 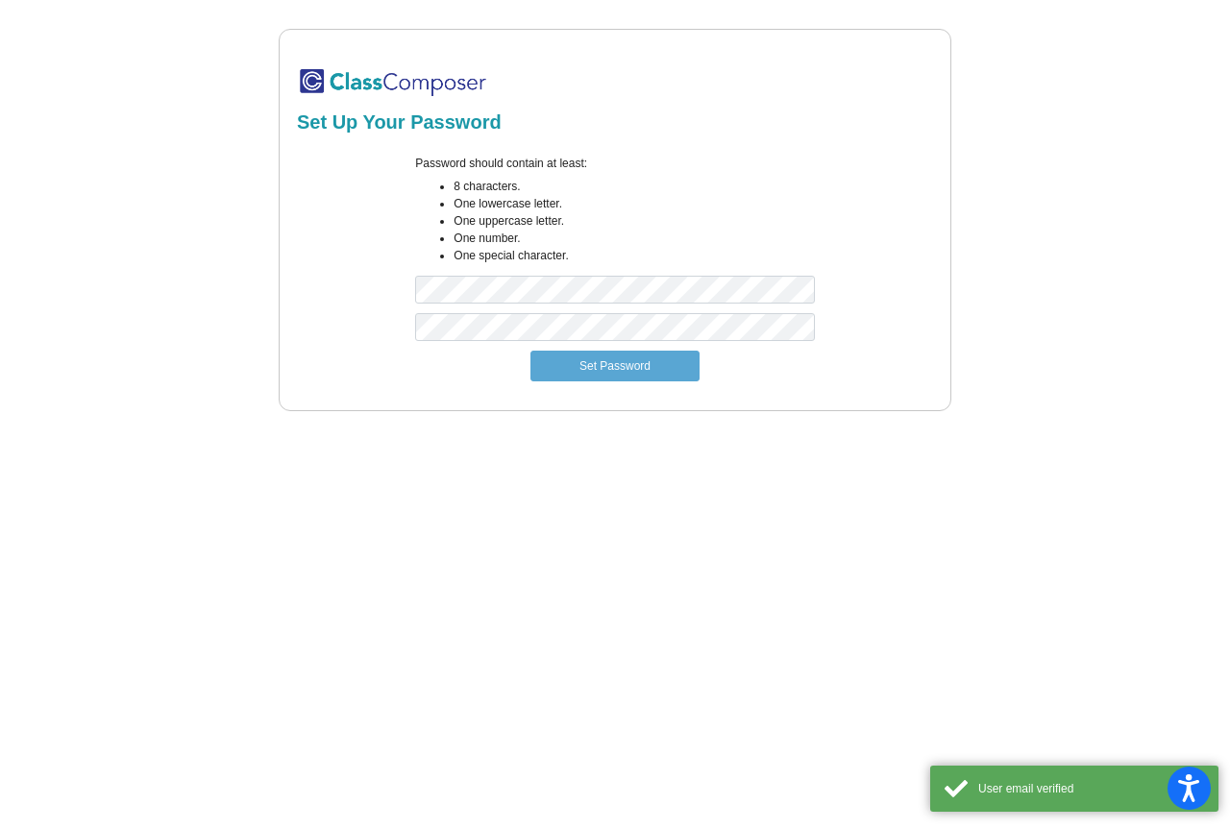 I want to click on button: Set Password, so click(x=615, y=366).